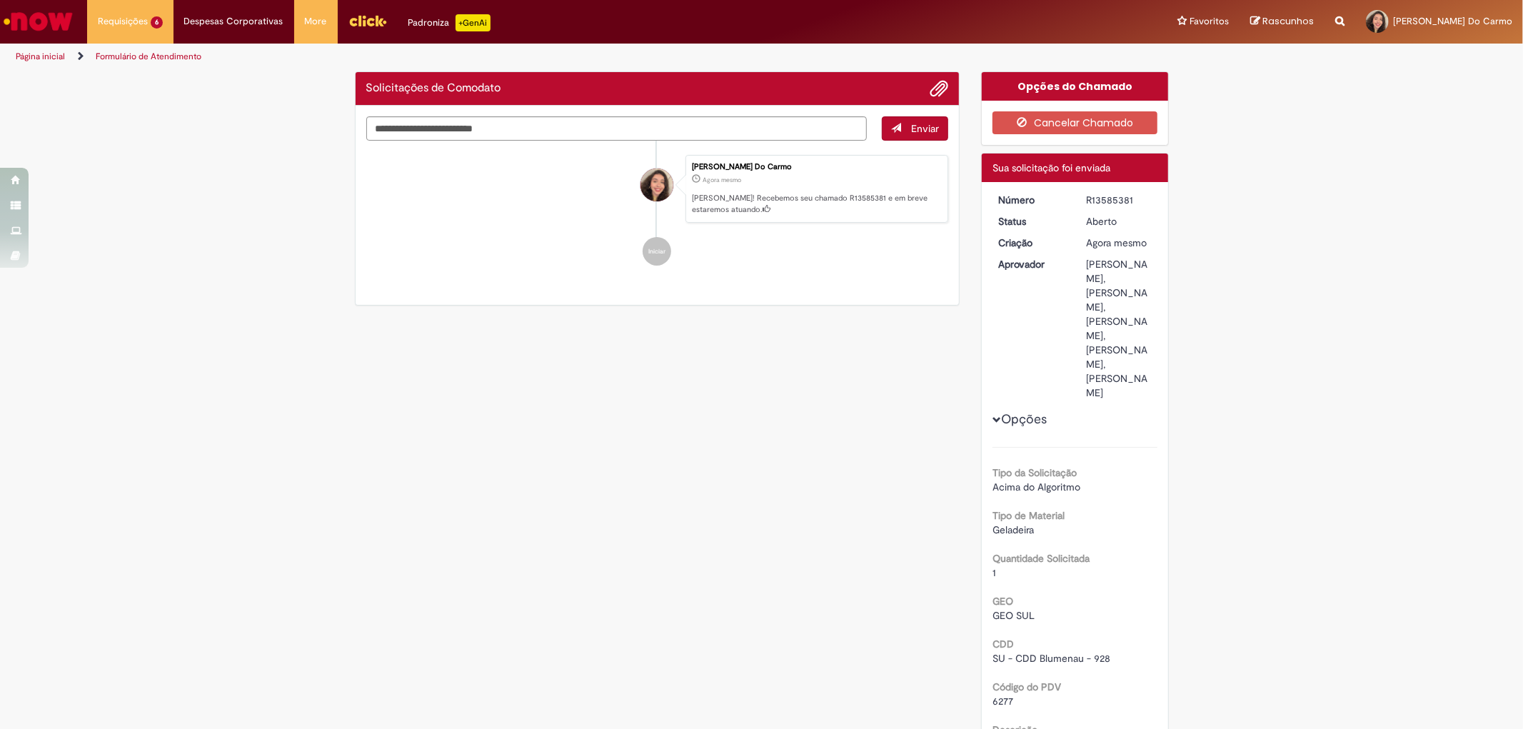 Image resolution: width=1523 pixels, height=729 pixels. Describe the element at coordinates (433, 89) in the screenshot. I see `h2: Solicitações de Comodato Histórico de tíquete` at that location.